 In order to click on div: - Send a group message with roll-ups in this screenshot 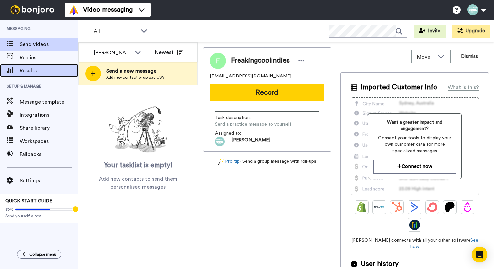, I will do `click(267, 161)`.